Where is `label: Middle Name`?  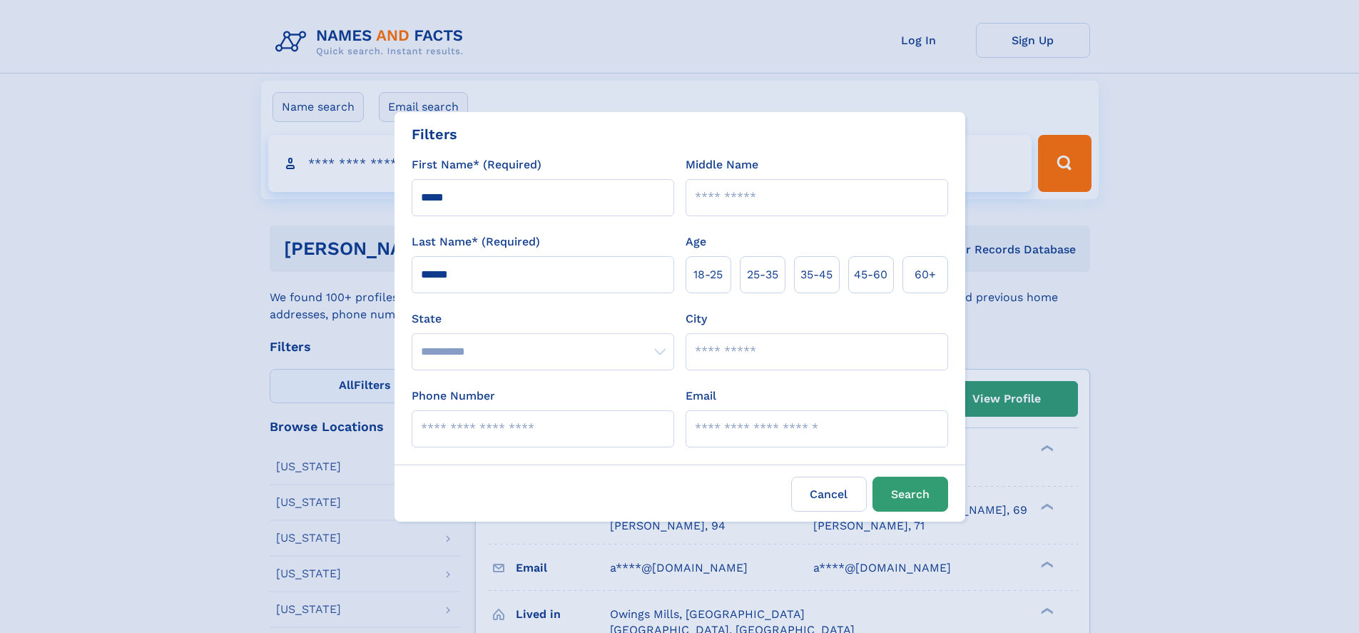
label: Middle Name is located at coordinates (722, 165).